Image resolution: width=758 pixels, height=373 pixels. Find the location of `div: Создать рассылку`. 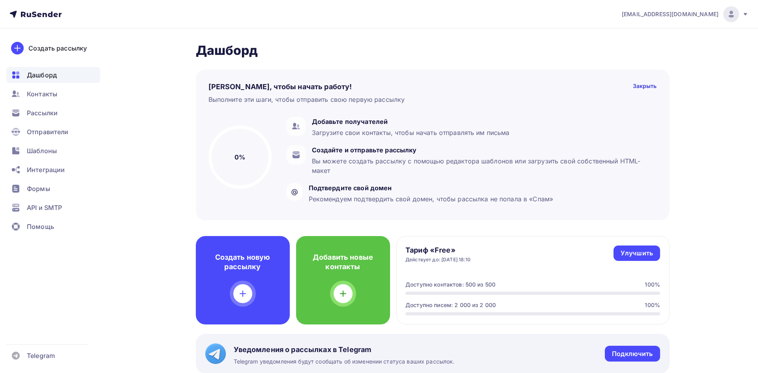

div: Создать рассылку is located at coordinates (58, 48).